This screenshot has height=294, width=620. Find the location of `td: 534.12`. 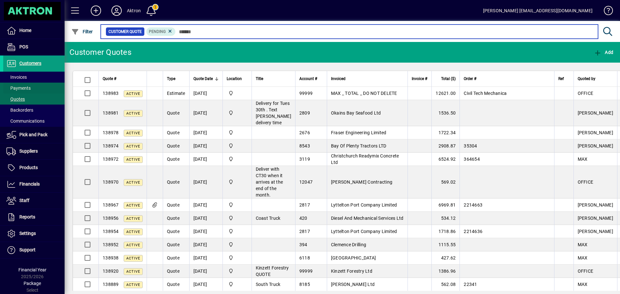

td: 534.12 is located at coordinates (445, 218).